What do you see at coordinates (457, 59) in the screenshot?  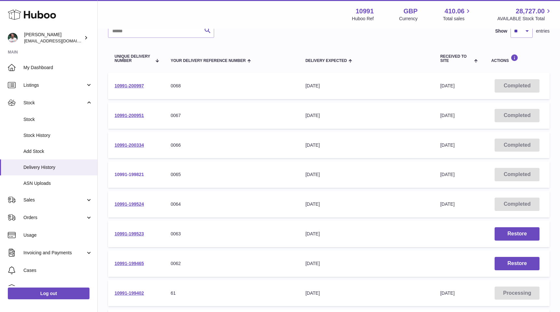 I see `span: Received to Site` at bounding box center [457, 59].